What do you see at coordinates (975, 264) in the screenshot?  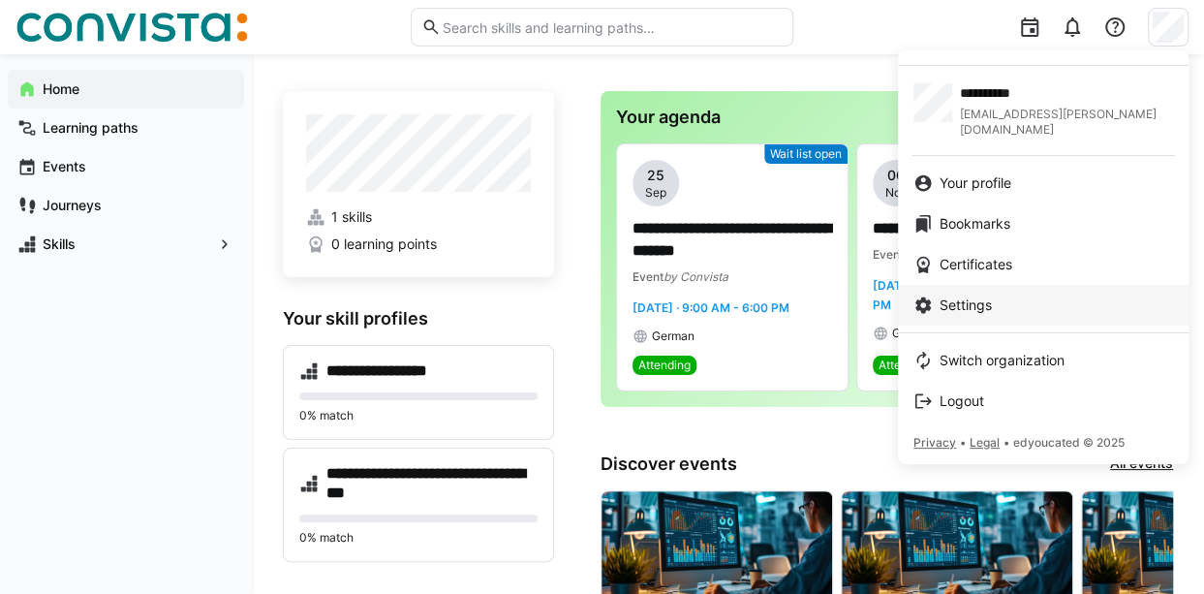 I see `span: Certificates` at bounding box center [975, 264].